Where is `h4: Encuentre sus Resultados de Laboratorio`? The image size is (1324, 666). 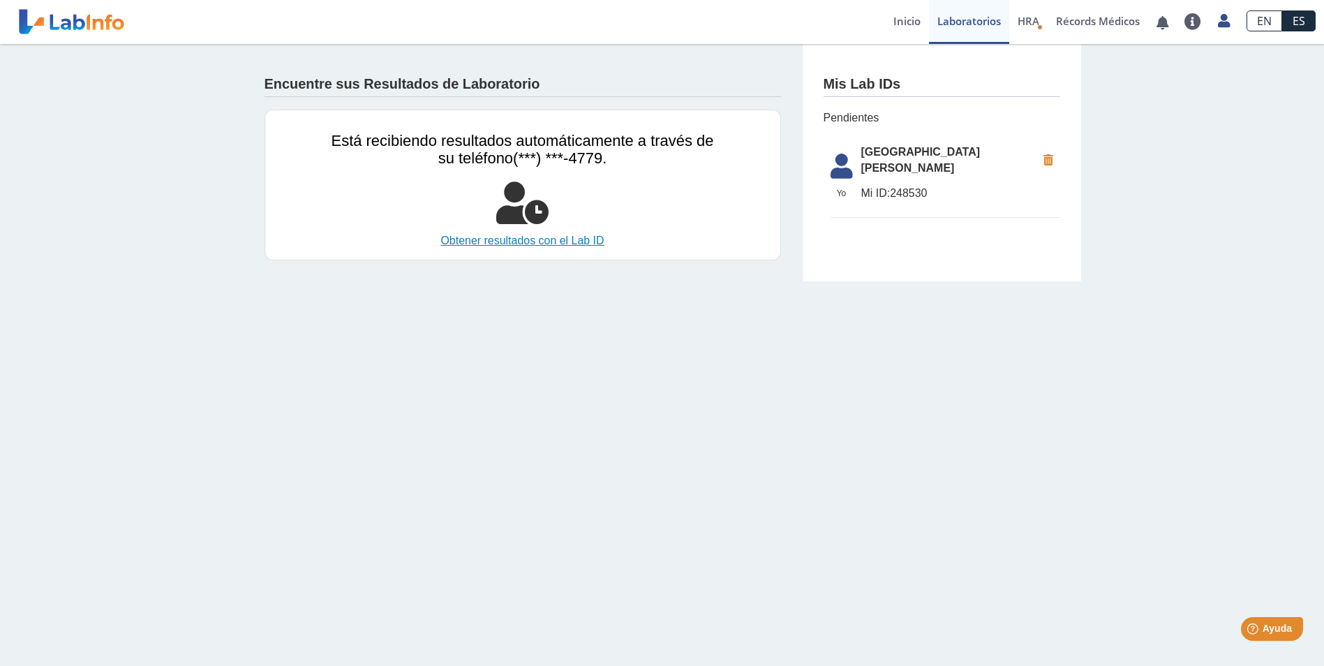
h4: Encuentre sus Resultados de Laboratorio is located at coordinates (402, 84).